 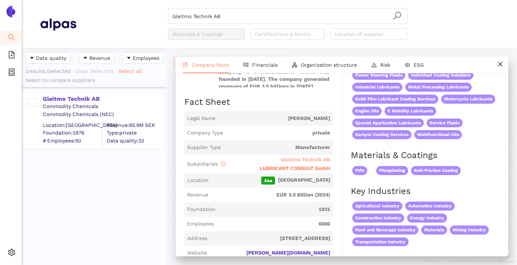 What do you see at coordinates (271, 195) in the screenshot?
I see `span: EUR 3.5 Billion (2024)` at bounding box center [271, 195].